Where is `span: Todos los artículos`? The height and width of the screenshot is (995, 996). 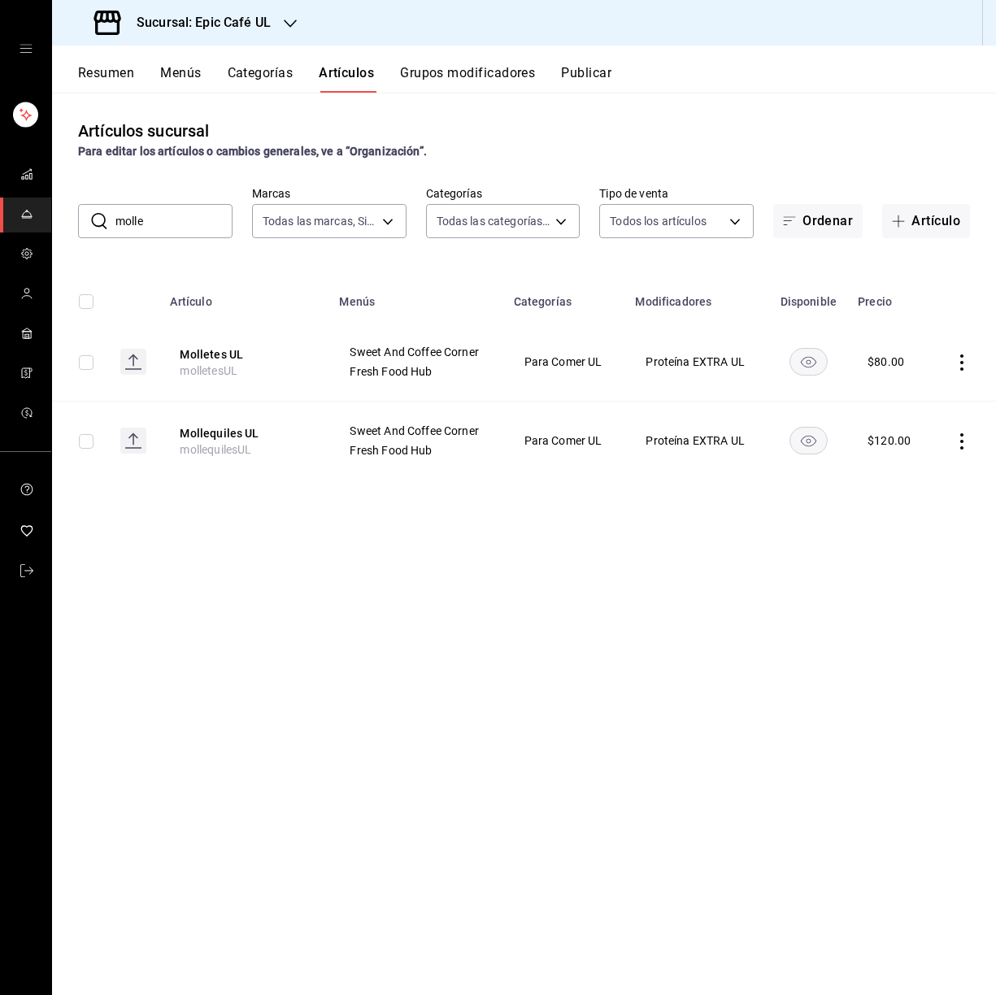
span: Todos los artículos is located at coordinates (658, 221).